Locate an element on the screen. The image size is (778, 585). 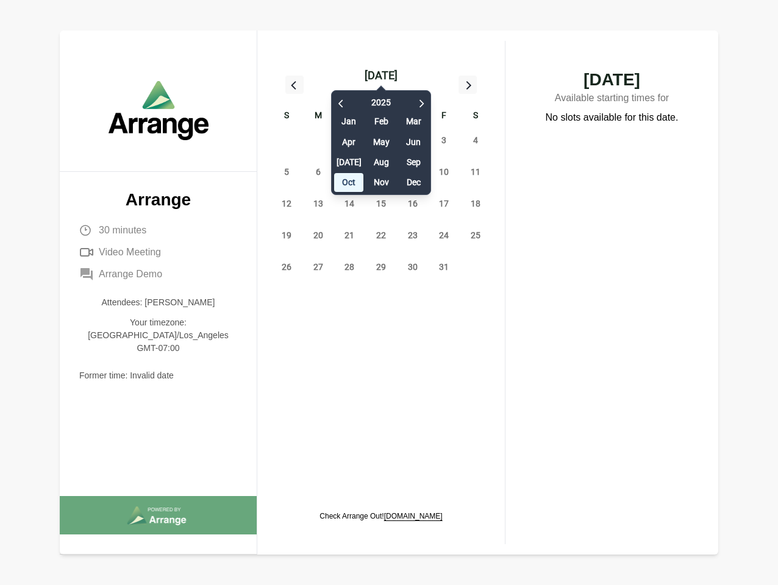
span: Arrange Demo is located at coordinates (130, 274).